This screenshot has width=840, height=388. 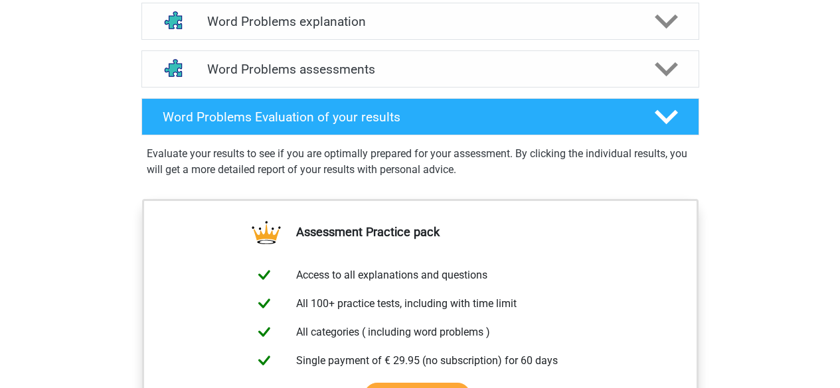 What do you see at coordinates (420, 21) in the screenshot?
I see `a: explanations Word Problems explanation` at bounding box center [420, 21].